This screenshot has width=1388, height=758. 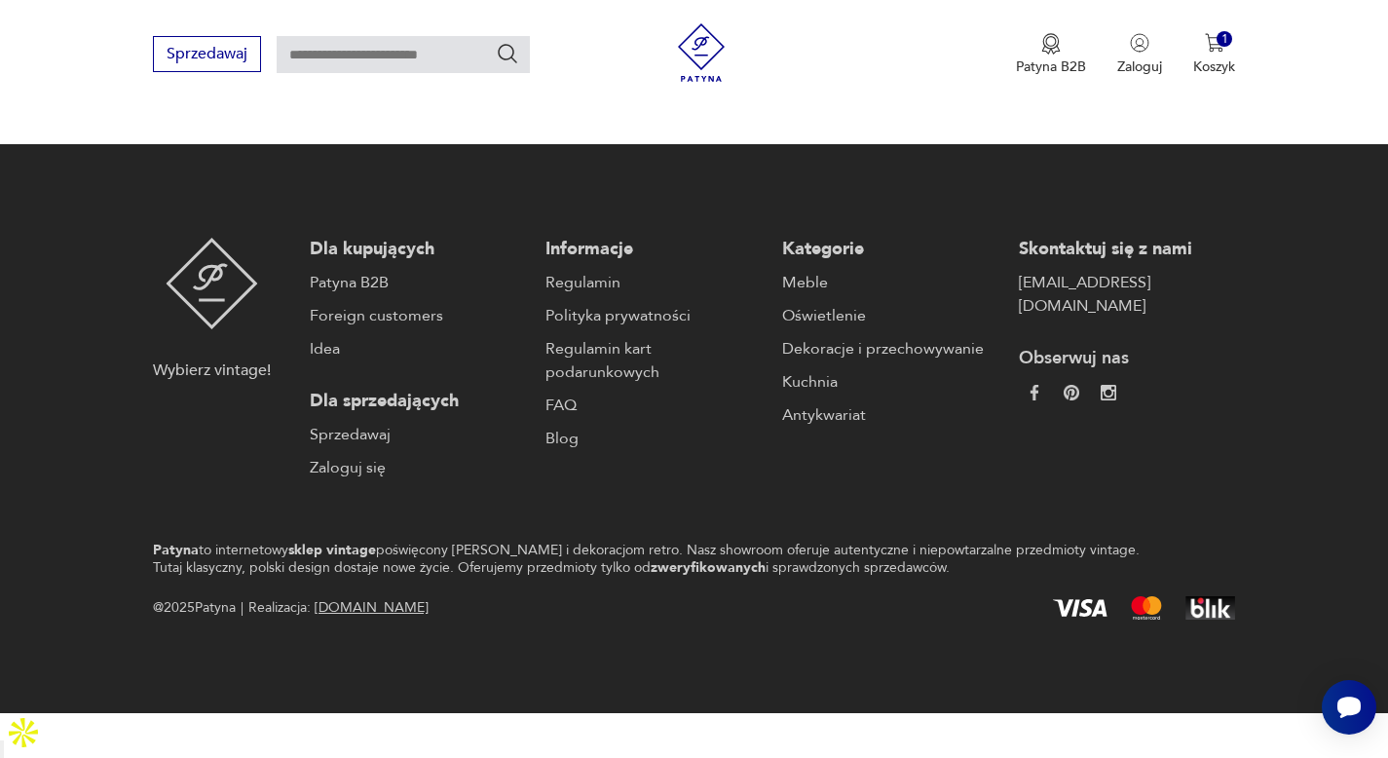 What do you see at coordinates (23, 733) in the screenshot?
I see `img: Apollo` at bounding box center [23, 733].